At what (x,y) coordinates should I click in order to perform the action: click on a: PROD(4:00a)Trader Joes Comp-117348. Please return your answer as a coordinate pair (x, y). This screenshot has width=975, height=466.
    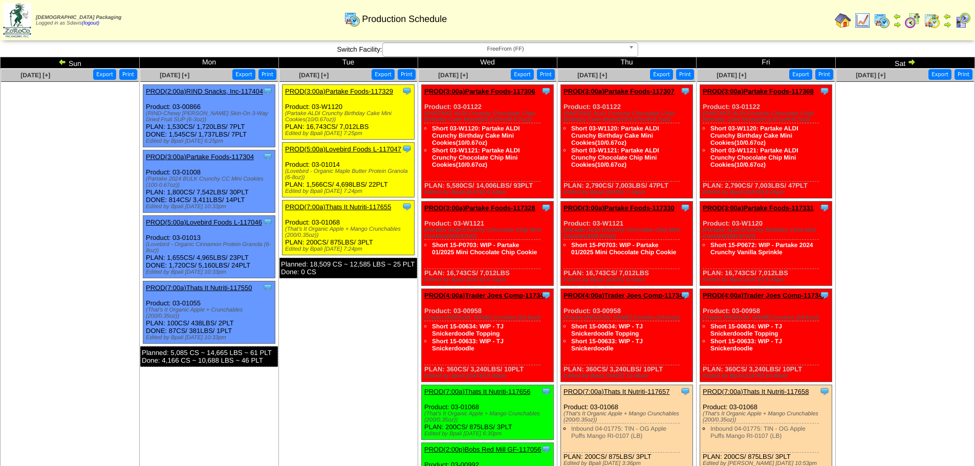
    Looking at the image, I should click on (625, 295).